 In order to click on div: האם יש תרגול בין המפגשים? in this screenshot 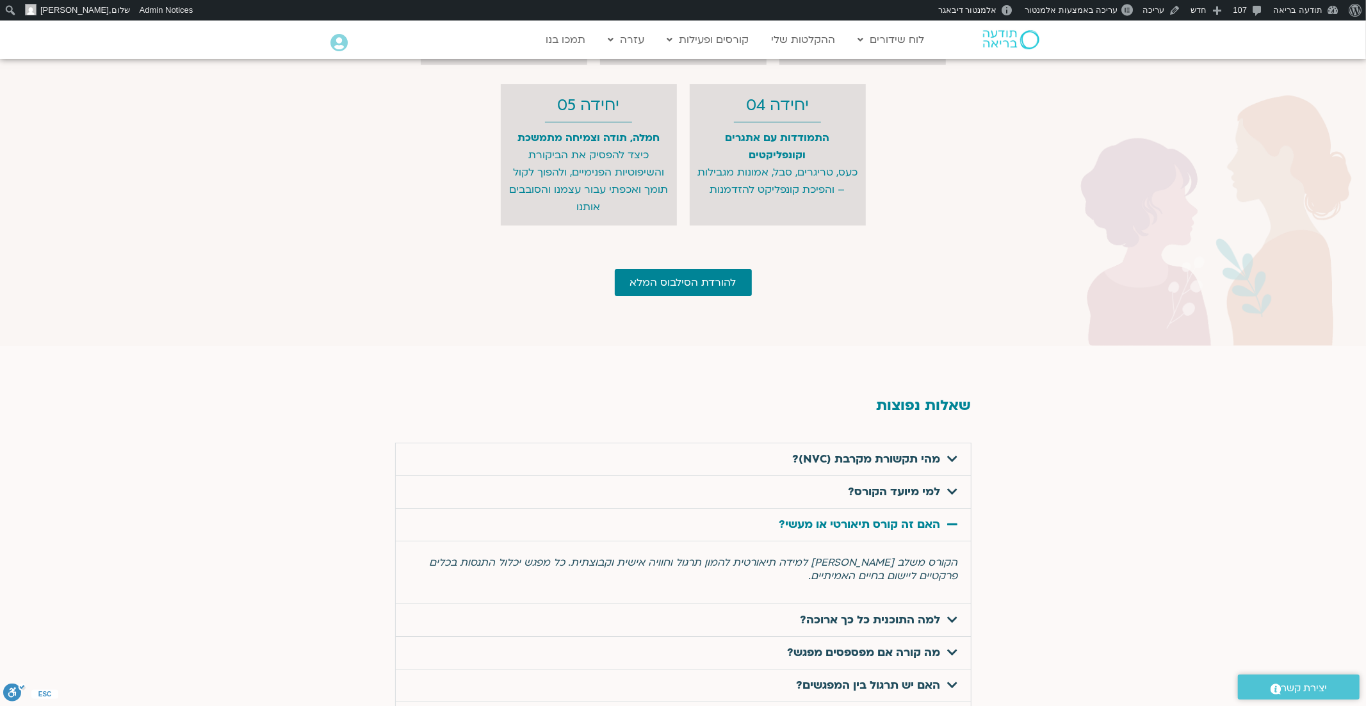, I will do `click(683, 685)`.